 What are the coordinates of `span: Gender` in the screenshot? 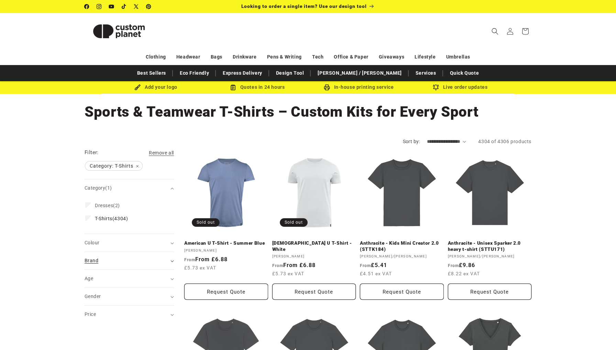 It's located at (93, 296).